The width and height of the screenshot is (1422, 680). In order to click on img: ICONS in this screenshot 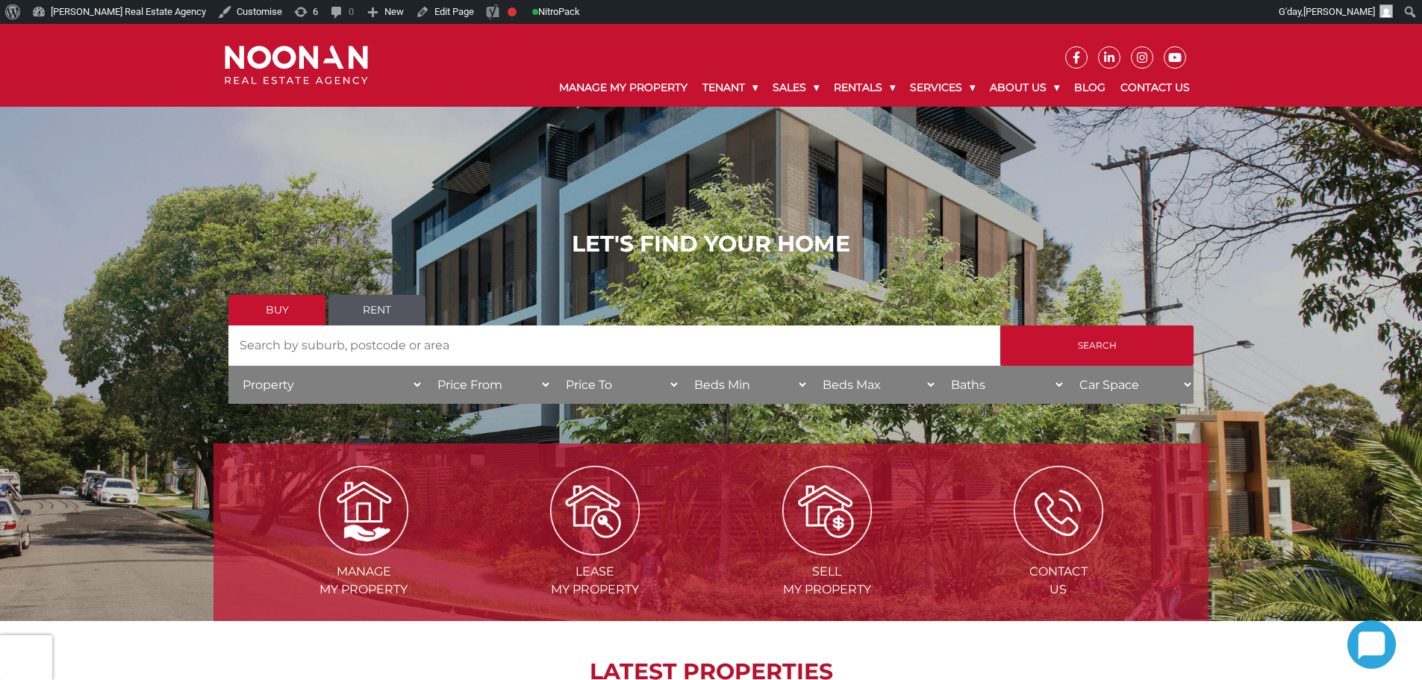, I will do `click(1058, 510)`.